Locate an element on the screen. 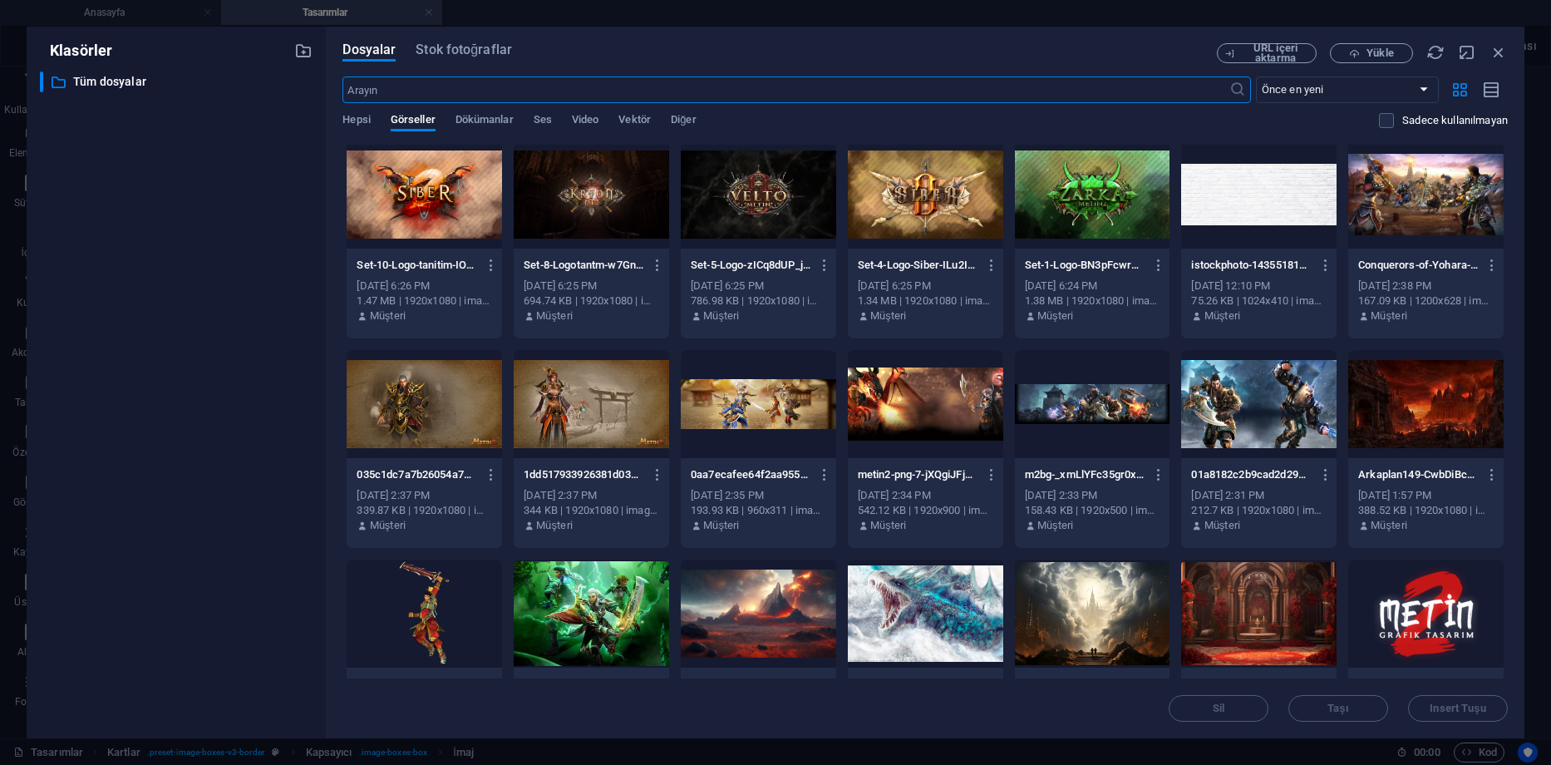 The image size is (1551, 765). button: Yükle is located at coordinates (1371, 53).